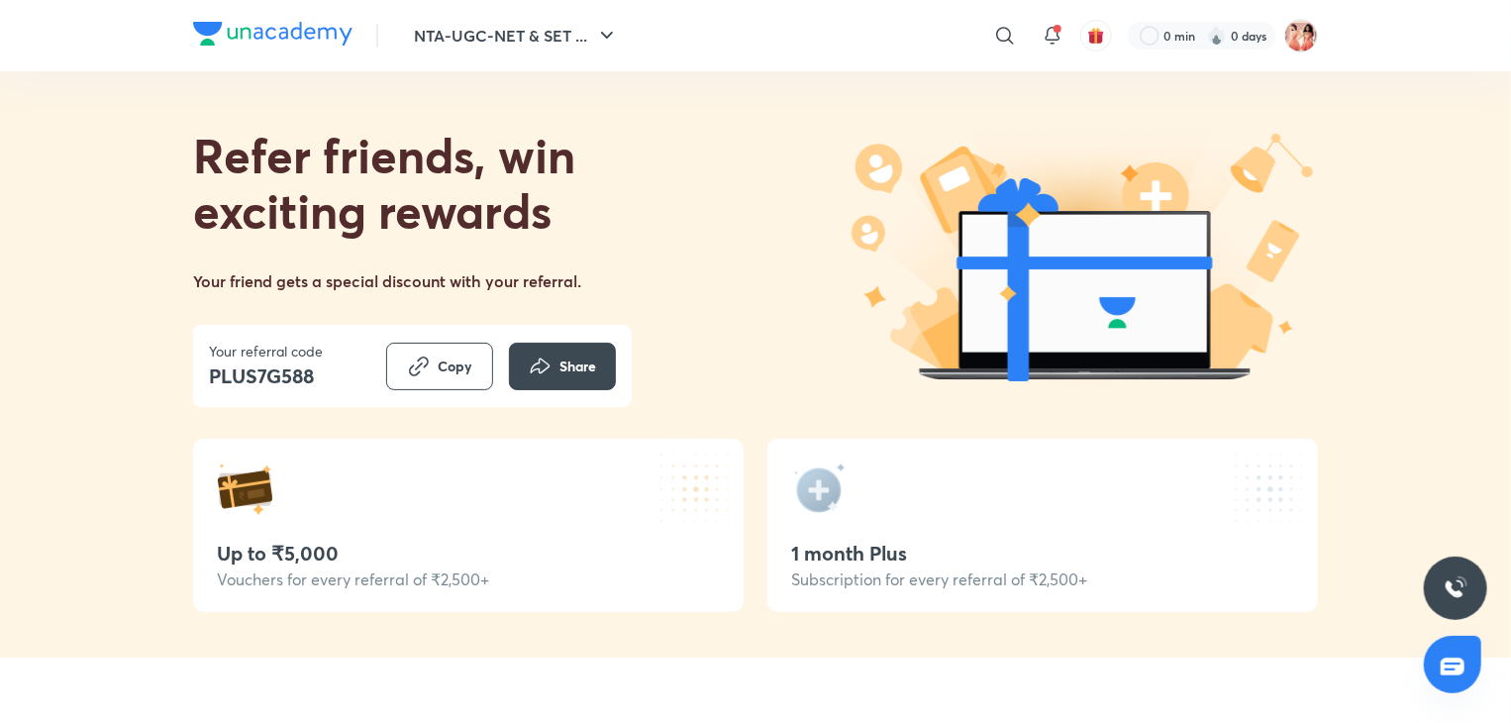  Describe the element at coordinates (468, 579) in the screenshot. I see `div: Vouchers for every referral of ₹2,500+` at that location.